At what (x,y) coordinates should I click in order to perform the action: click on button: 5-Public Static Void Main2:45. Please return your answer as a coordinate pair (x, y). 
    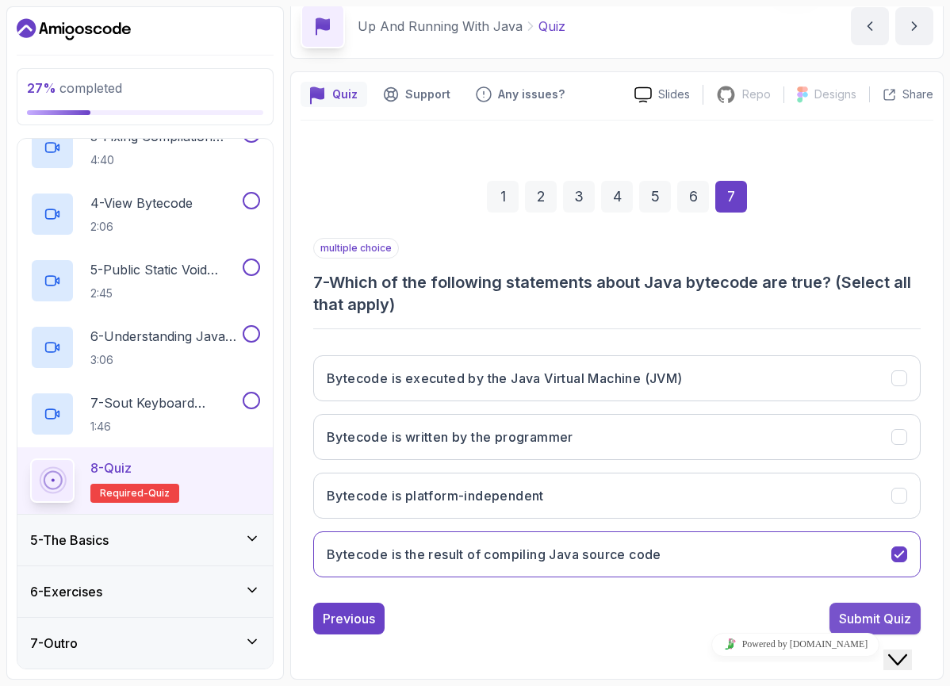
    Looking at the image, I should click on (145, 281).